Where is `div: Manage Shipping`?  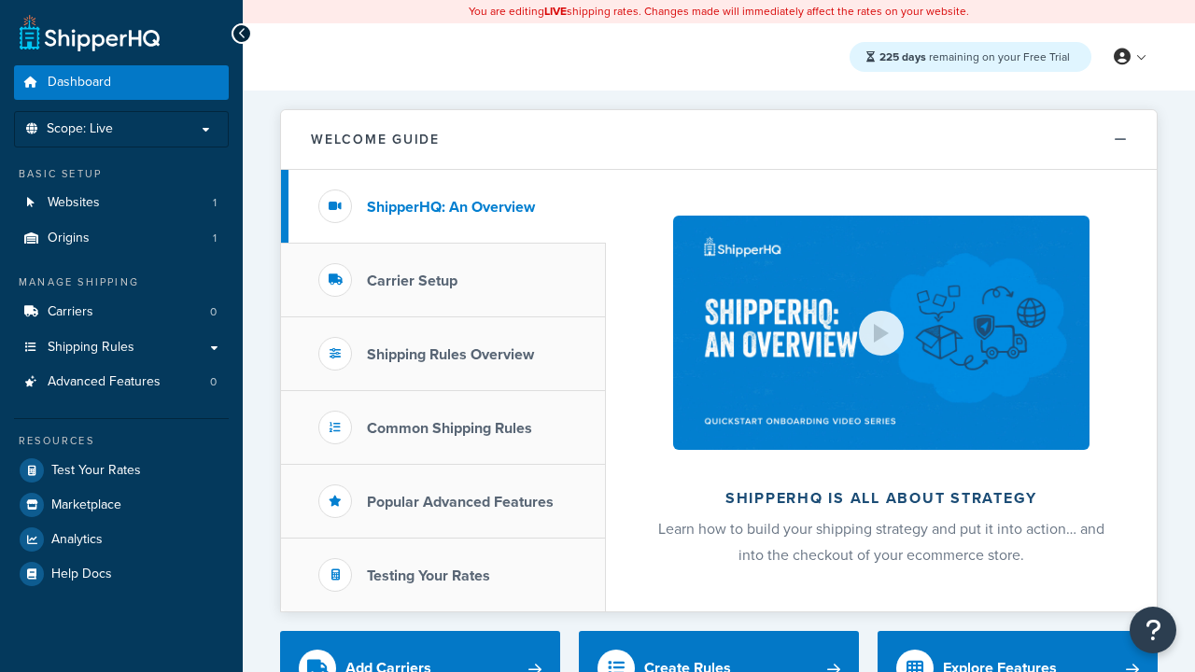
div: Manage Shipping is located at coordinates (121, 282).